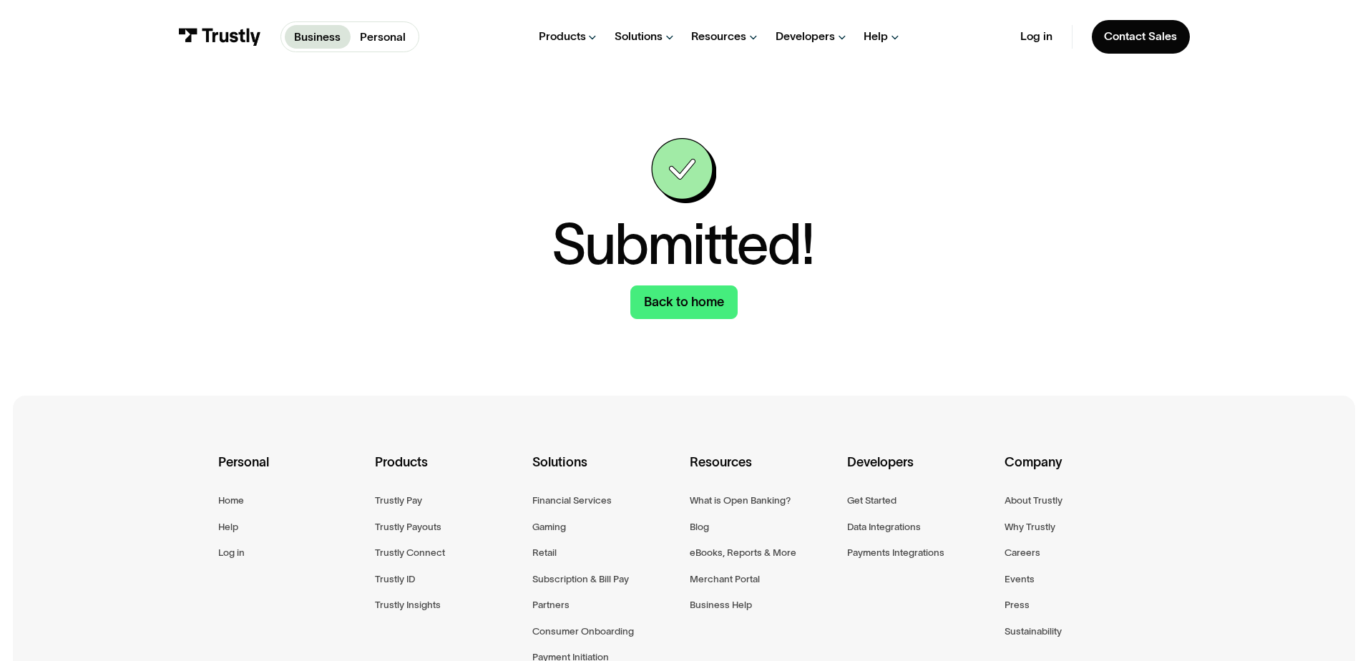 This screenshot has height=661, width=1368. I want to click on a: Trustly Pay, so click(399, 500).